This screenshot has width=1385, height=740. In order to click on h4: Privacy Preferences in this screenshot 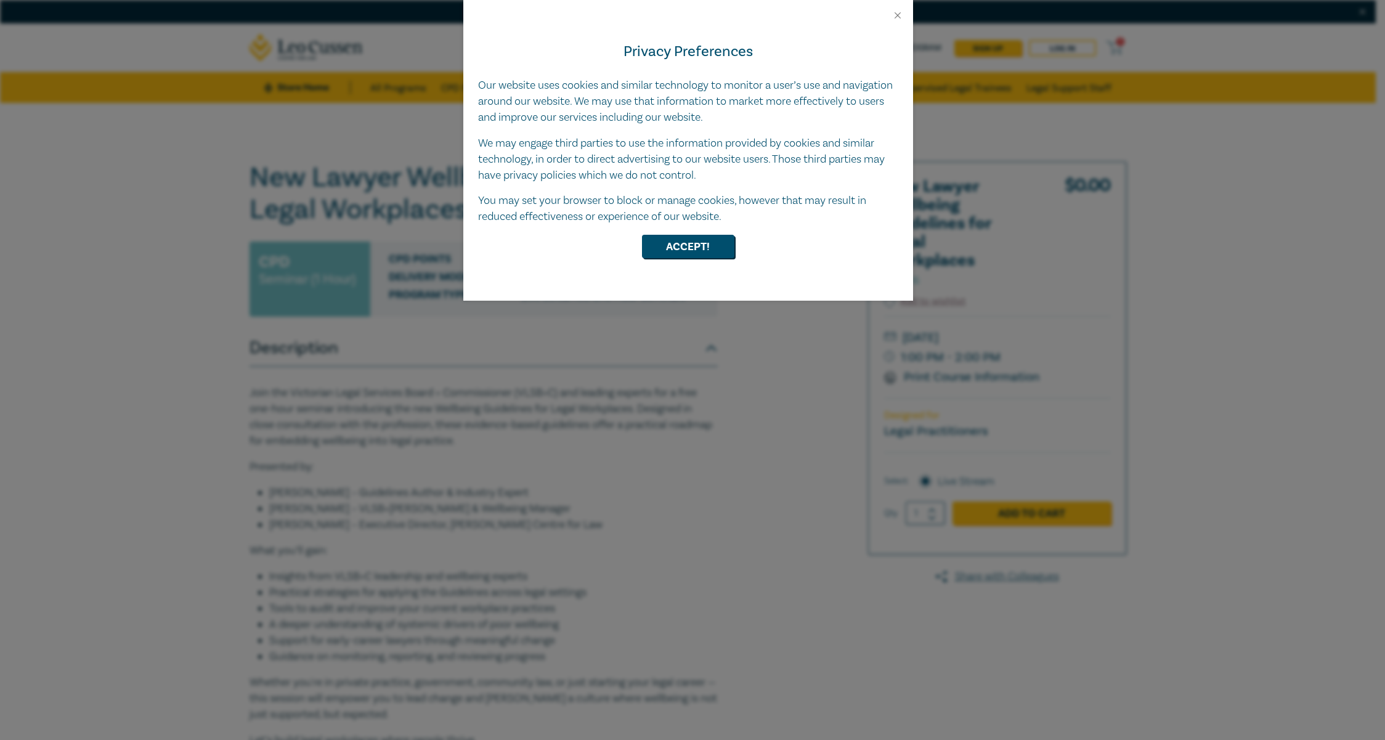, I will do `click(688, 52)`.